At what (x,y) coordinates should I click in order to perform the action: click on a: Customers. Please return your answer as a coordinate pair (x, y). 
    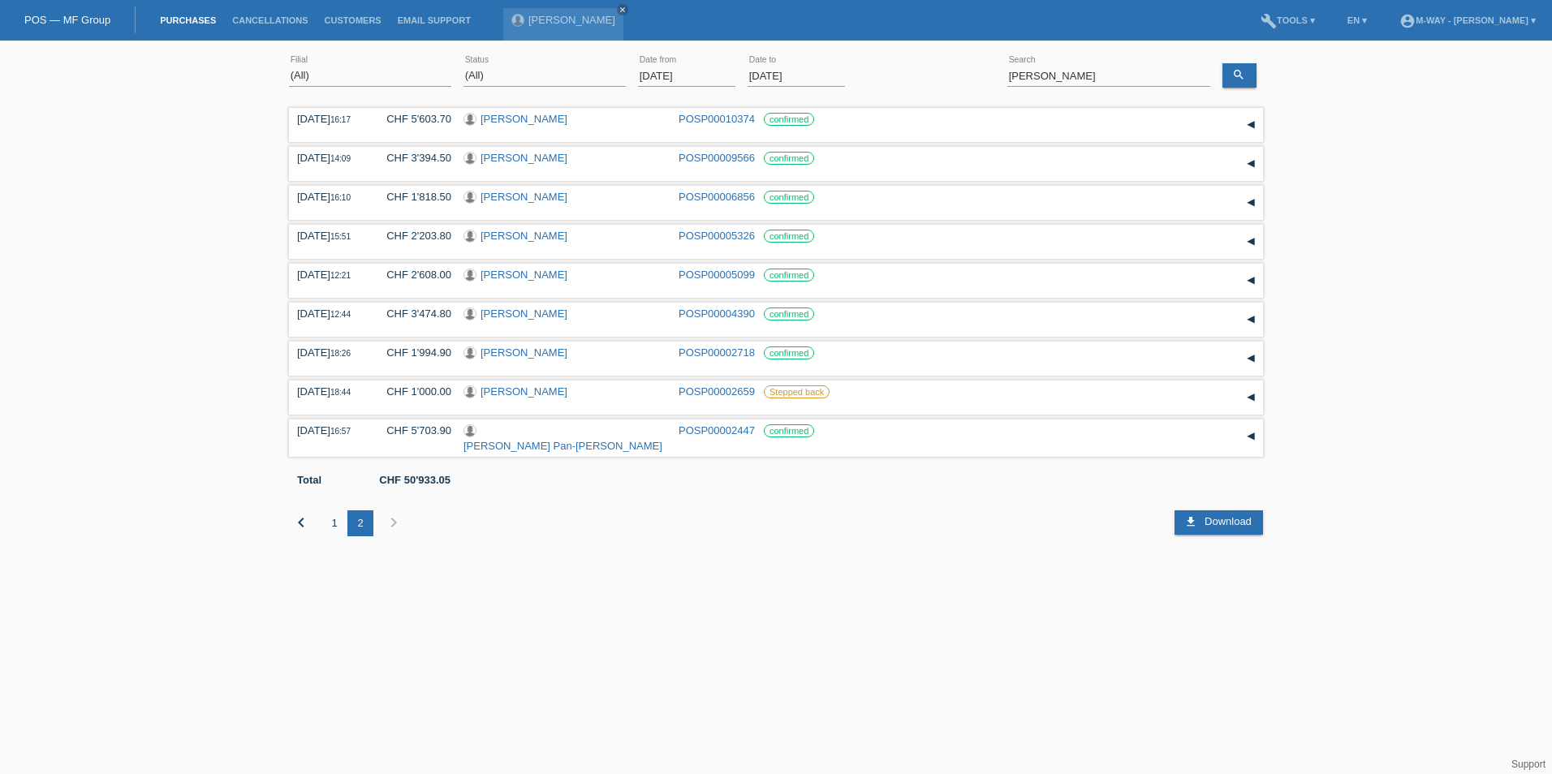
    Looking at the image, I should click on (353, 20).